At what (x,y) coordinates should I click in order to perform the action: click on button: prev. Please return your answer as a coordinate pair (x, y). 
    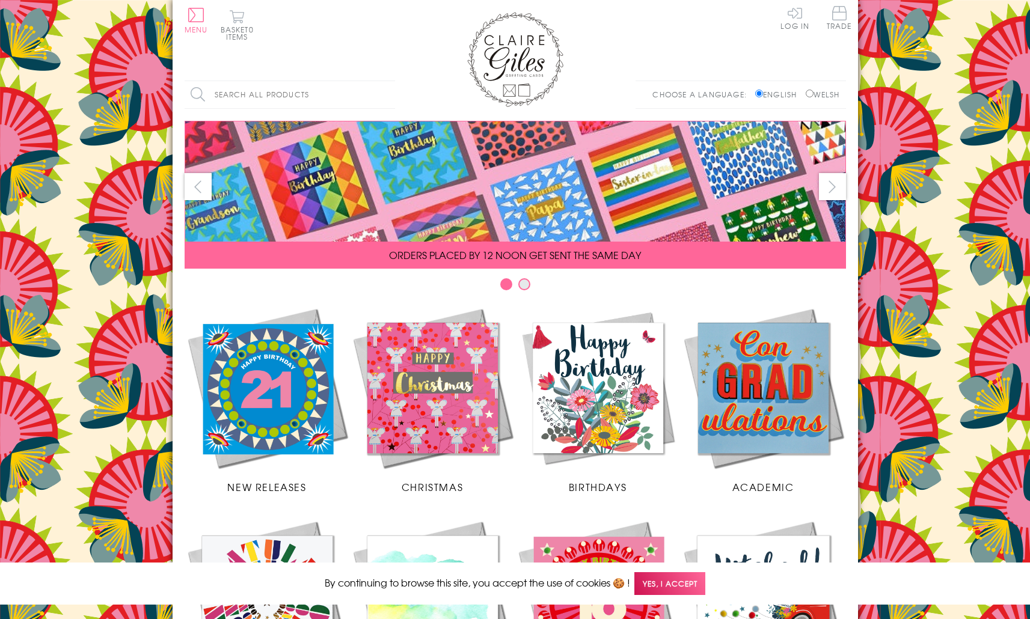
    Looking at the image, I should click on (198, 186).